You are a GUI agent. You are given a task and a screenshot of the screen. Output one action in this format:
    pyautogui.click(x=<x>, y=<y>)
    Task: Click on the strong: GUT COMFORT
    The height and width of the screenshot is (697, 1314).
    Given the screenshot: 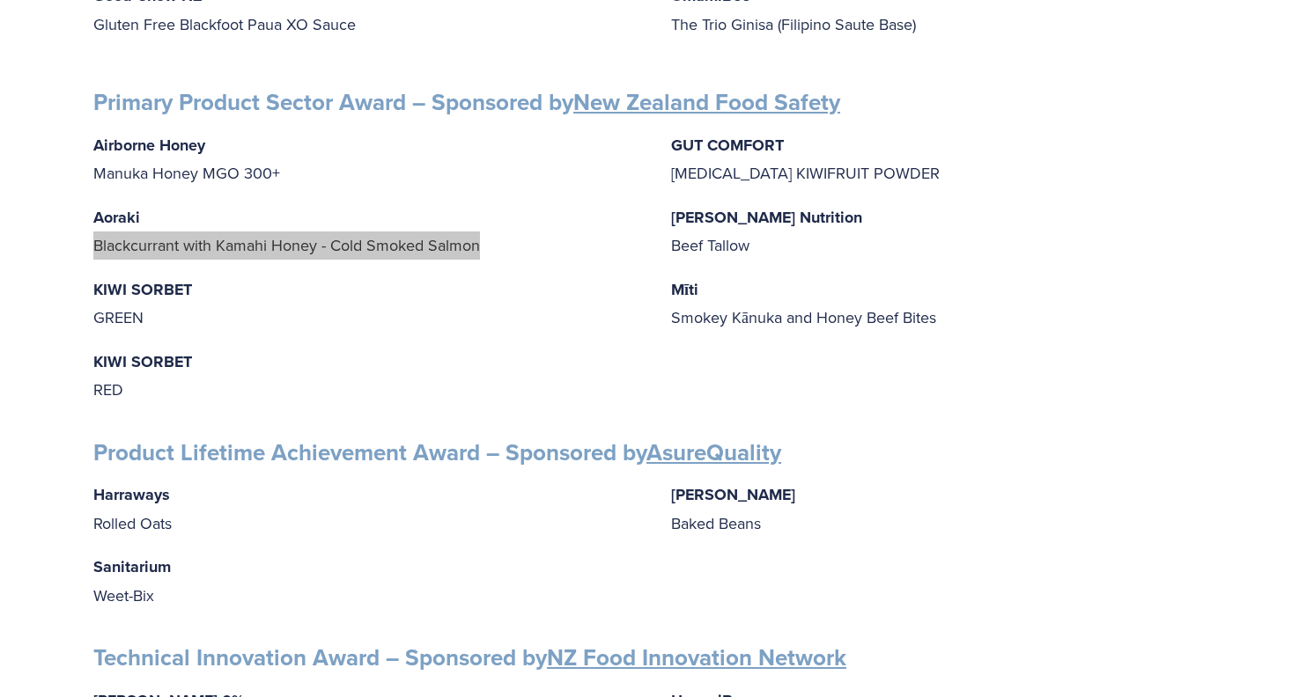 What is the action you would take?
    pyautogui.click(x=727, y=145)
    